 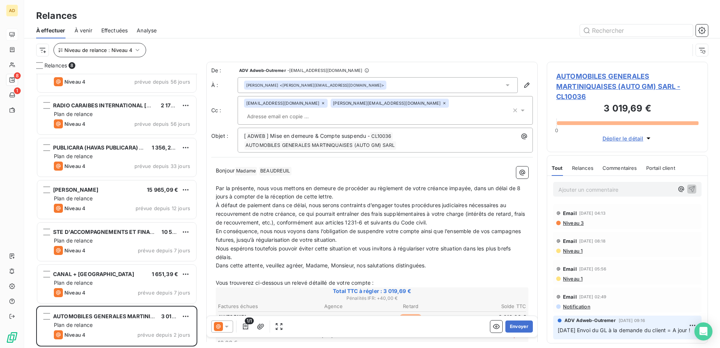 I want to click on input: Adresse email en copie ..., so click(x=287, y=116).